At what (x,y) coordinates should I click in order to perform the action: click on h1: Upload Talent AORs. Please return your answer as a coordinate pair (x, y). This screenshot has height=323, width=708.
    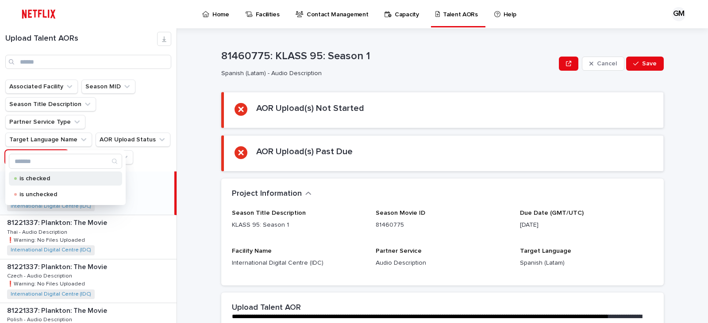
    Looking at the image, I should click on (81, 39).